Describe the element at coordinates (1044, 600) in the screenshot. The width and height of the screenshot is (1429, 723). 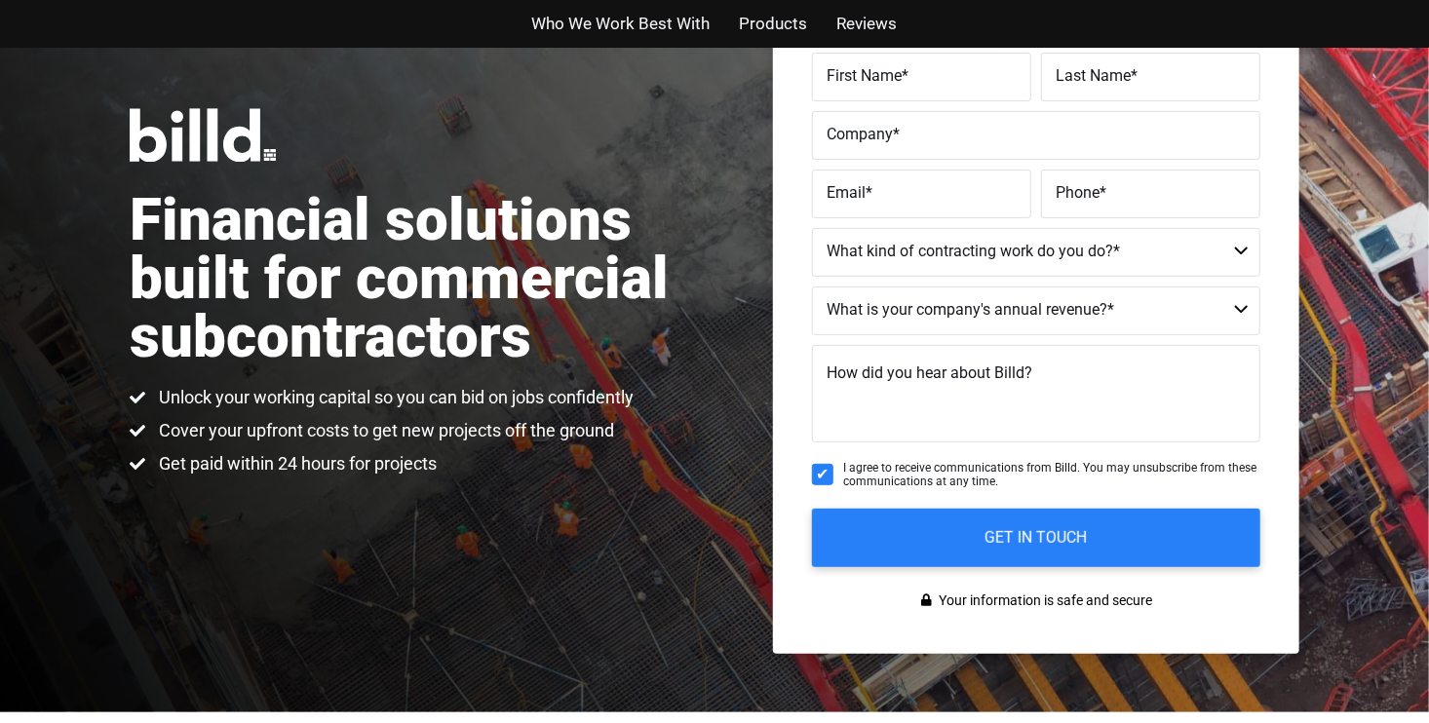
I see `span: Your information is safe and secure` at that location.